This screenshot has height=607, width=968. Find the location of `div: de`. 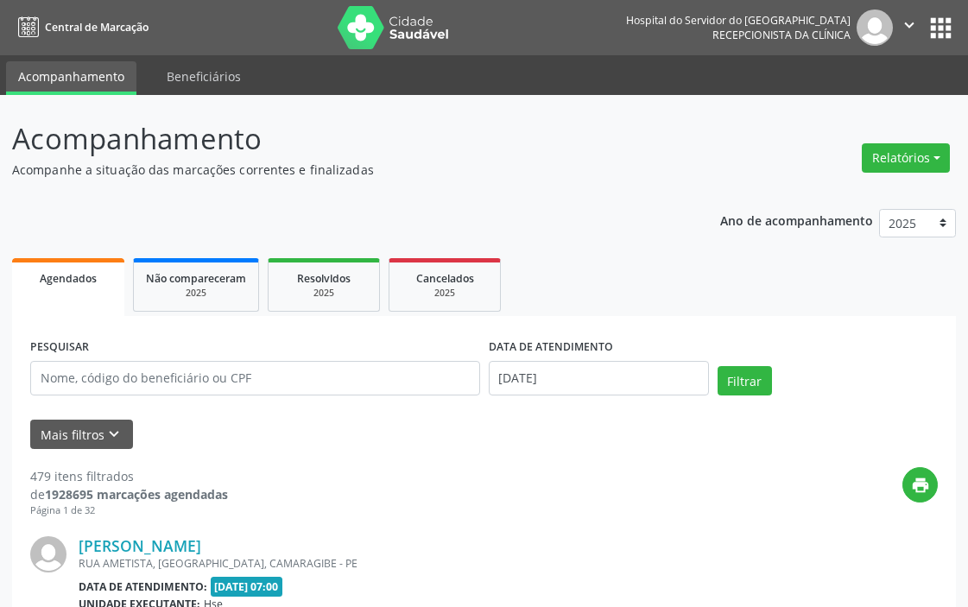

div: de is located at coordinates (129, 494).